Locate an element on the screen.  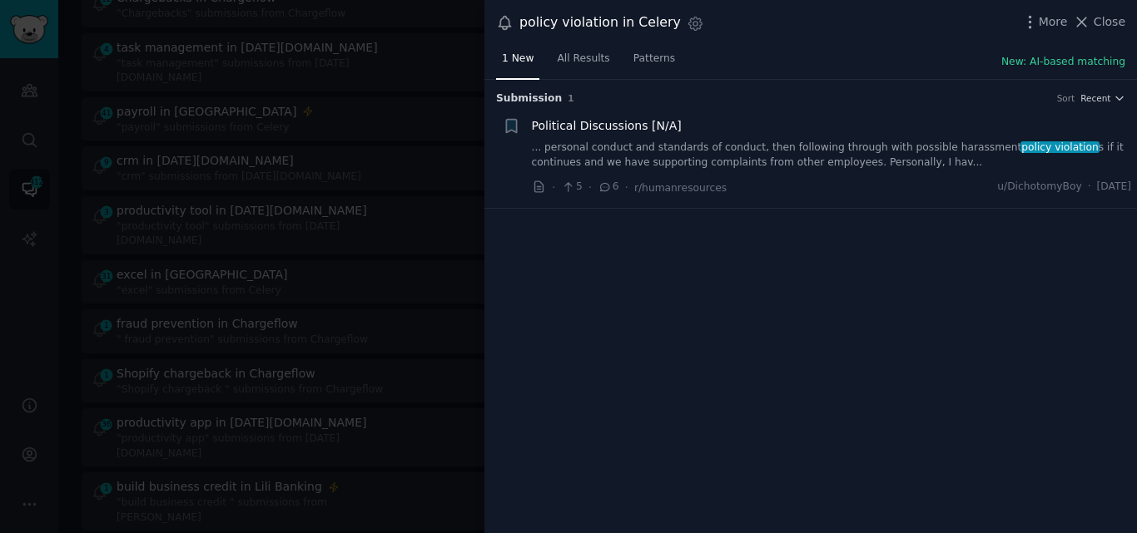
a: 1 New is located at coordinates (518, 62).